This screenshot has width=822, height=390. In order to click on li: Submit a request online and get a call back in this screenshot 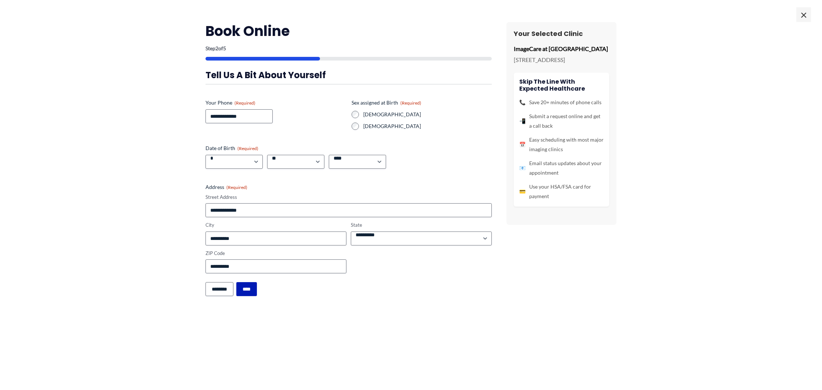, I will do `click(561, 121)`.